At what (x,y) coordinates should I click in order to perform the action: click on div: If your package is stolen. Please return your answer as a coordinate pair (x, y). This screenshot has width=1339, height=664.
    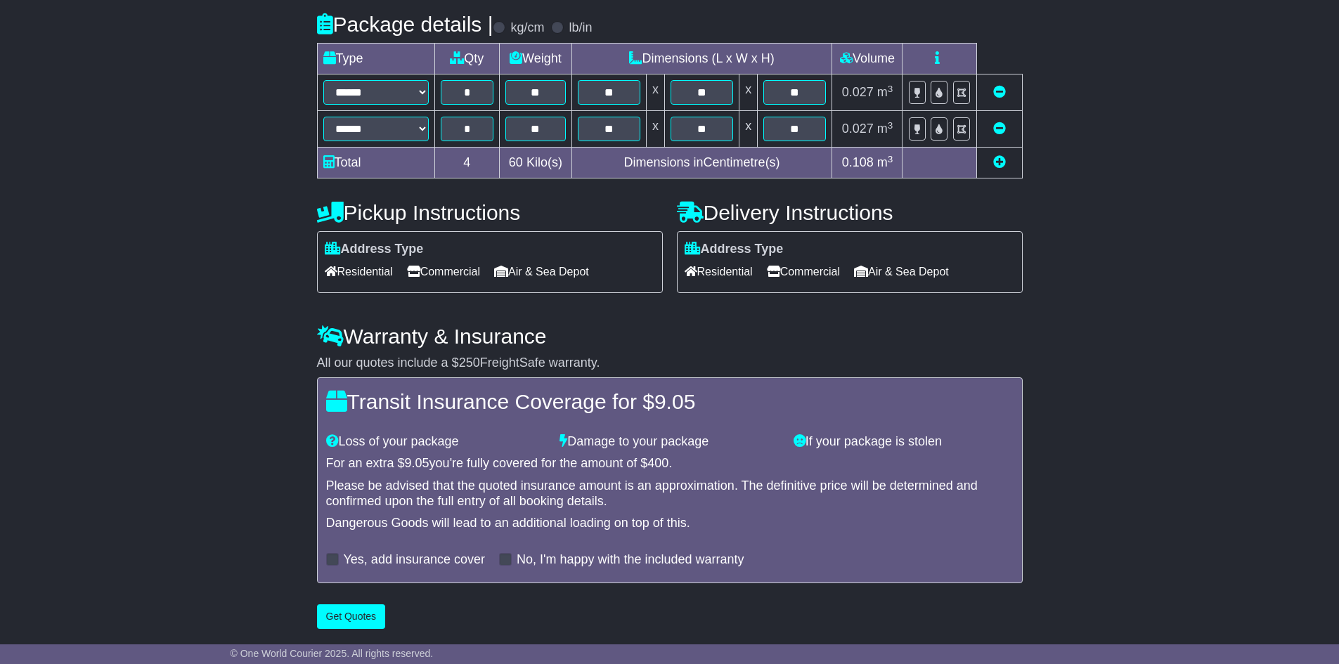
    Looking at the image, I should click on (903, 442).